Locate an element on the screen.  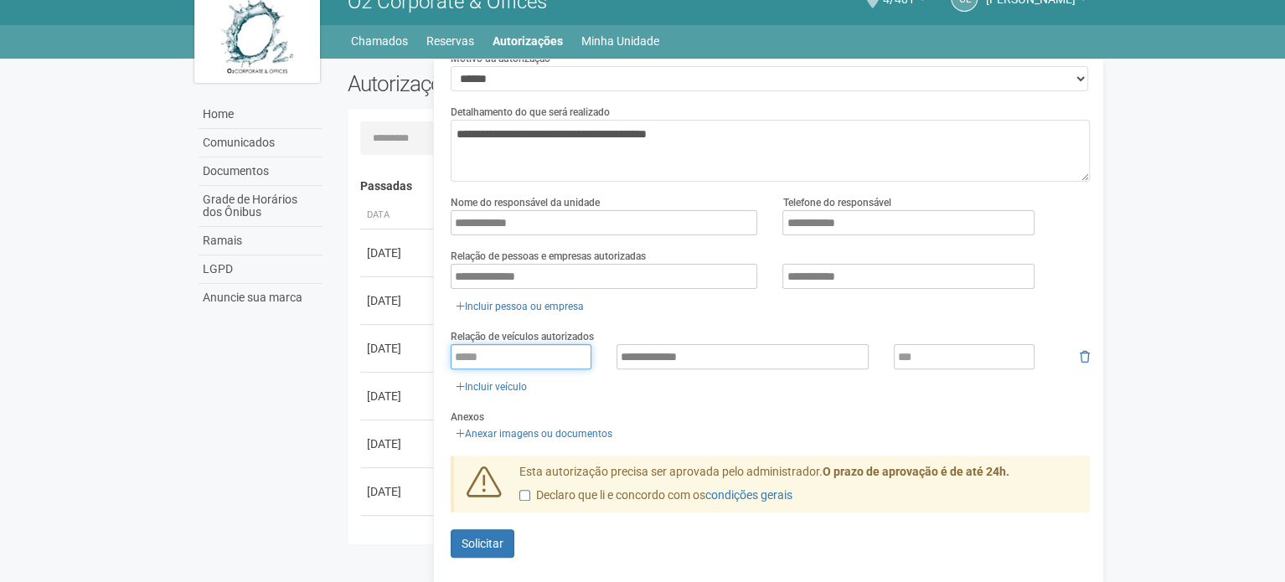
div: Esta autorização precisa ser aprovada pelo administrador. is located at coordinates (798, 488).